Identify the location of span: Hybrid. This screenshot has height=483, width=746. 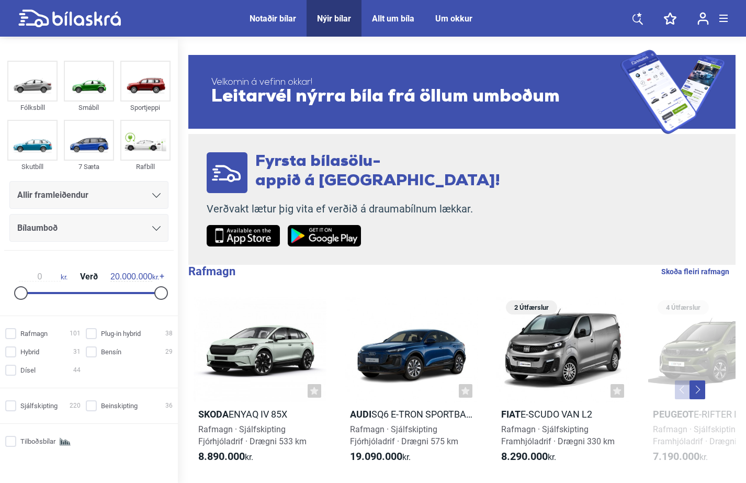
(30, 352).